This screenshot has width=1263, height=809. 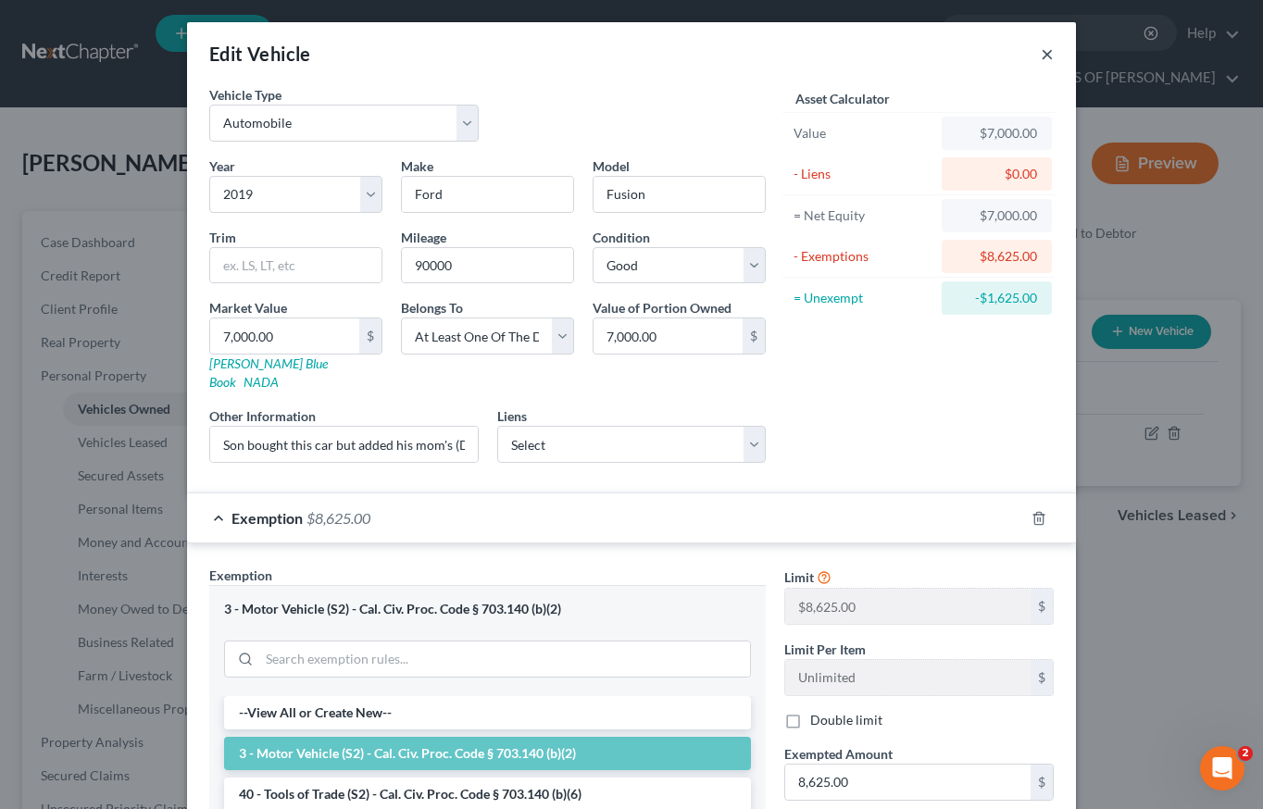 What do you see at coordinates (825, 649) in the screenshot?
I see `label: Limit Per Item` at bounding box center [825, 649].